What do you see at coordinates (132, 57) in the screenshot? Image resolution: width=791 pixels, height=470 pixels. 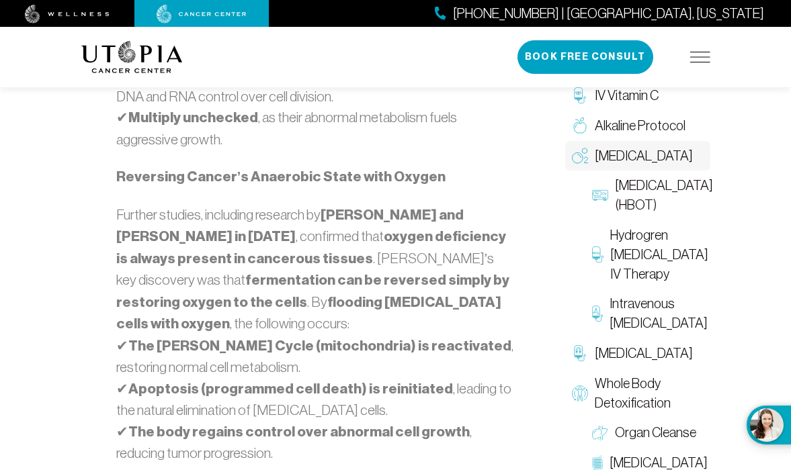 I see `img: logo` at bounding box center [132, 57].